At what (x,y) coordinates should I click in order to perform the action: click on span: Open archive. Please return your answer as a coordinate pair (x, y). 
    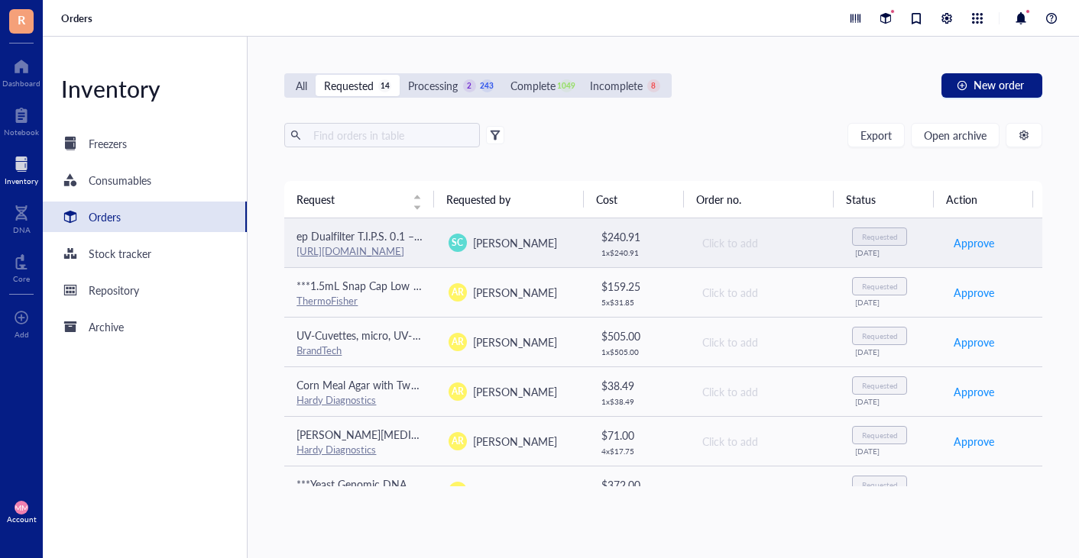
    Looking at the image, I should click on (955, 135).